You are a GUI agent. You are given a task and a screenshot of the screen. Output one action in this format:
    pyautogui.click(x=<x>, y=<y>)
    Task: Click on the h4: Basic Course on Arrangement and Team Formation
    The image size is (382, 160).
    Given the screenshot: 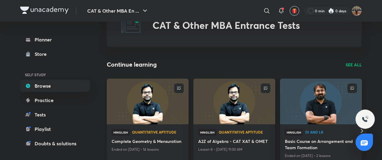 What is the action you would take?
    pyautogui.click(x=321, y=145)
    